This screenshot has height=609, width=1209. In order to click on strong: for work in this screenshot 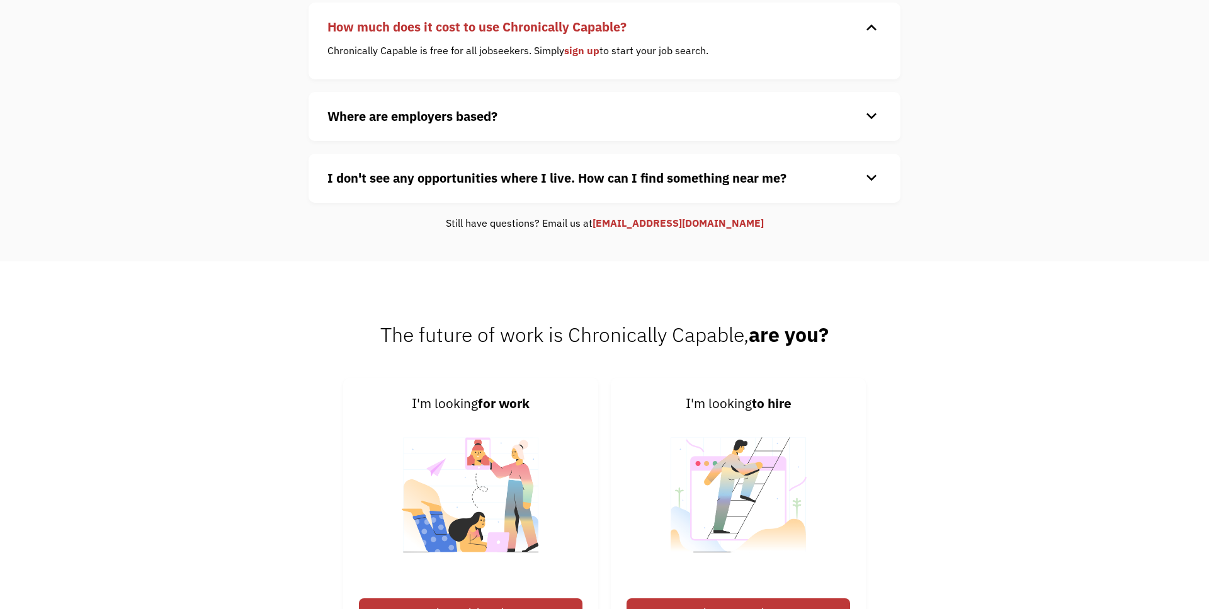, I will do `click(504, 403)`.